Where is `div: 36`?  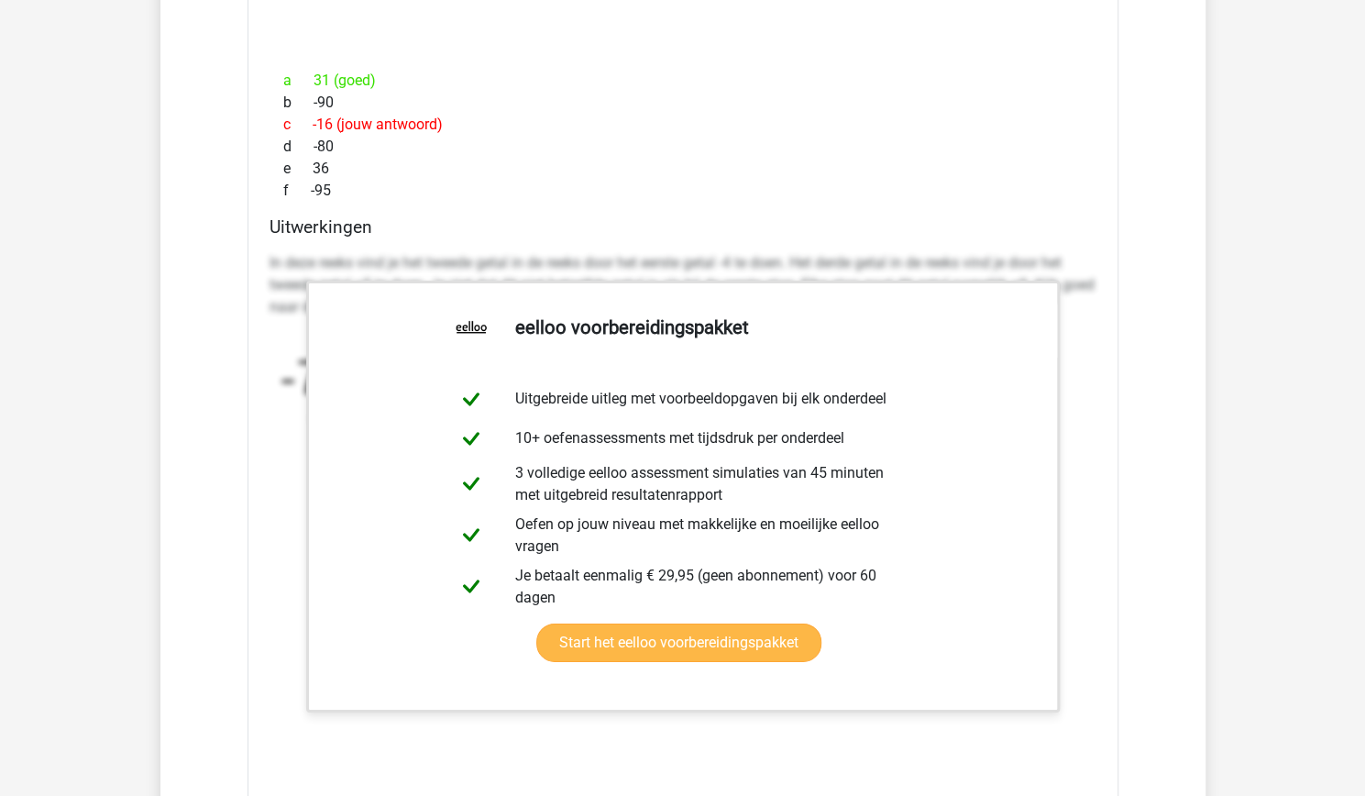 div: 36 is located at coordinates (683, 169).